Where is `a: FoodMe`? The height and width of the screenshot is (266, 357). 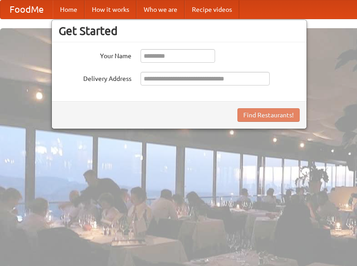
a: FoodMe is located at coordinates (26, 10).